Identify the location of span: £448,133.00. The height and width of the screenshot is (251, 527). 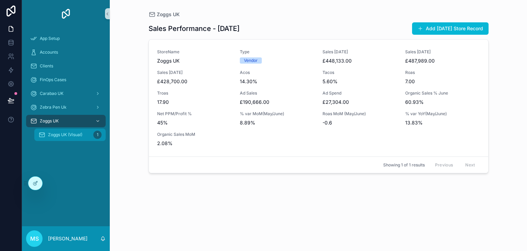
(360, 61).